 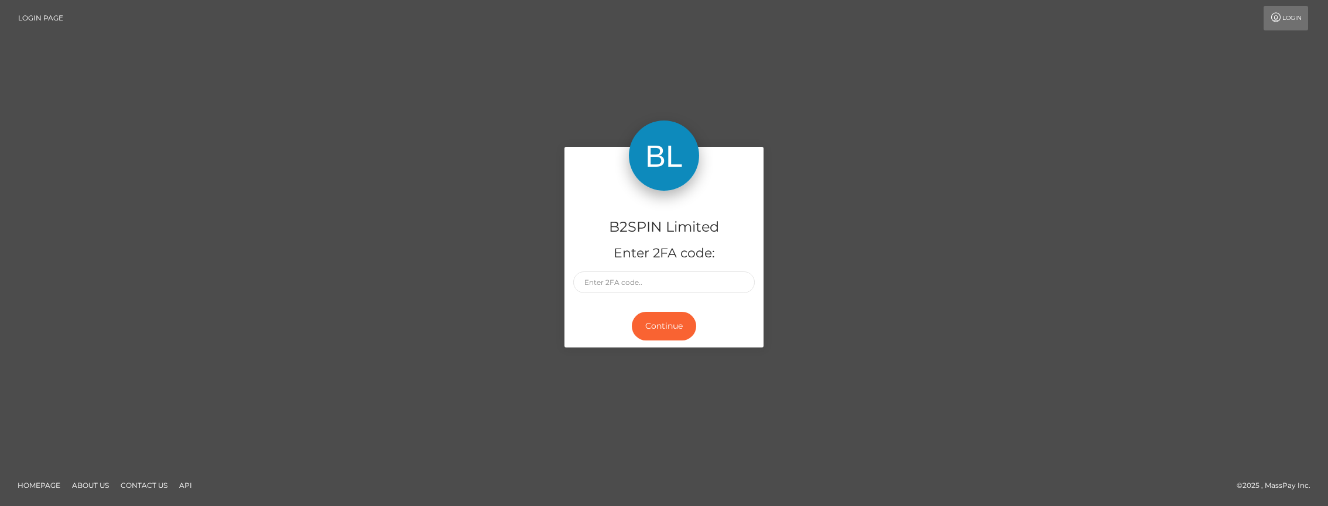 What do you see at coordinates (1285, 18) in the screenshot?
I see `a: Login` at bounding box center [1285, 18].